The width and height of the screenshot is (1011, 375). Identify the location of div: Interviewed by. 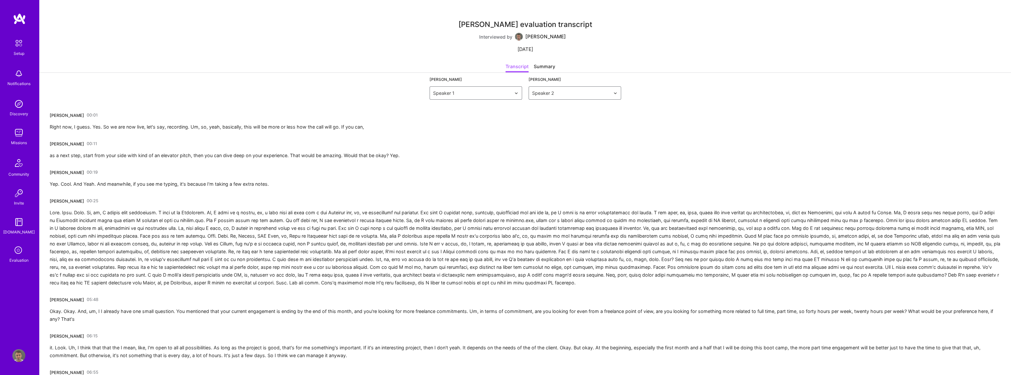
(525, 37).